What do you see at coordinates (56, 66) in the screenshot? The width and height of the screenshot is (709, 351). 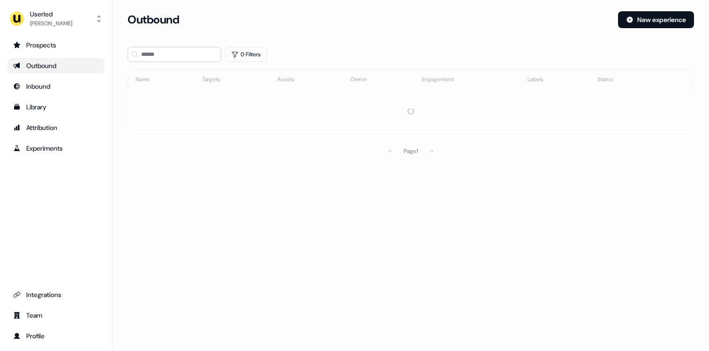 I see `div: Outbound` at bounding box center [56, 66].